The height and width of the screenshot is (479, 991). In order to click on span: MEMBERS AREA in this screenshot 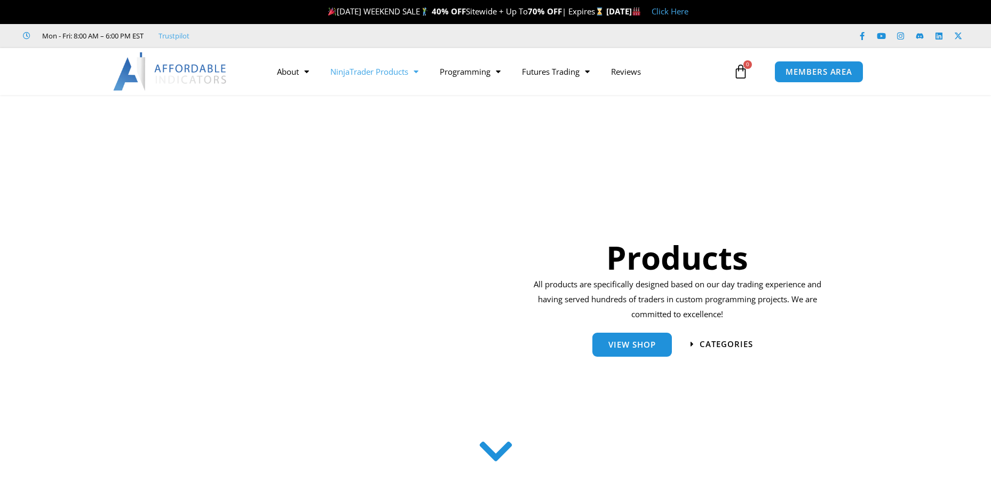, I will do `click(819, 72)`.